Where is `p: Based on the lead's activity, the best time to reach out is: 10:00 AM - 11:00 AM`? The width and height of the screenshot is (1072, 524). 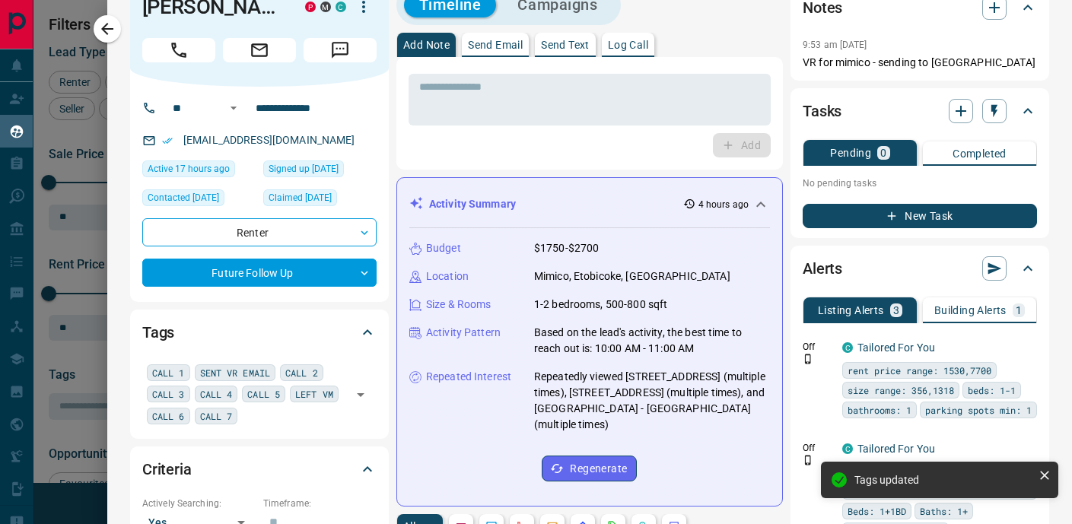
p: Based on the lead's activity, the best time to reach out is: 10:00 AM - 11:00 AM is located at coordinates (652, 341).